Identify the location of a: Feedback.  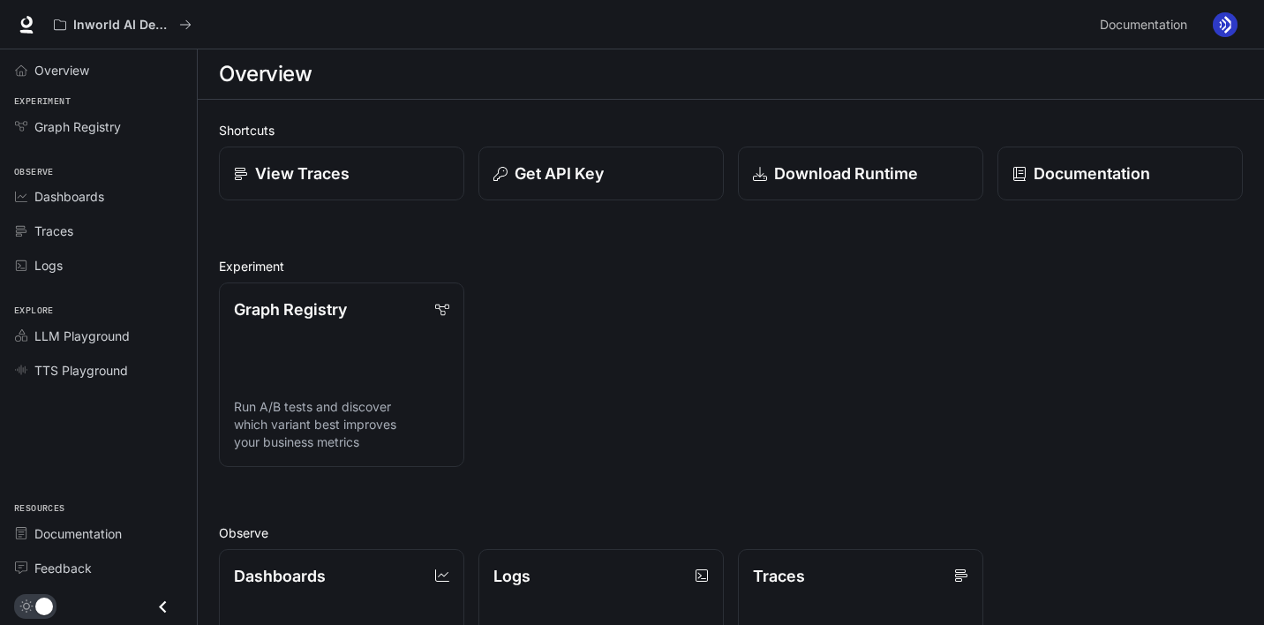
(98, 567).